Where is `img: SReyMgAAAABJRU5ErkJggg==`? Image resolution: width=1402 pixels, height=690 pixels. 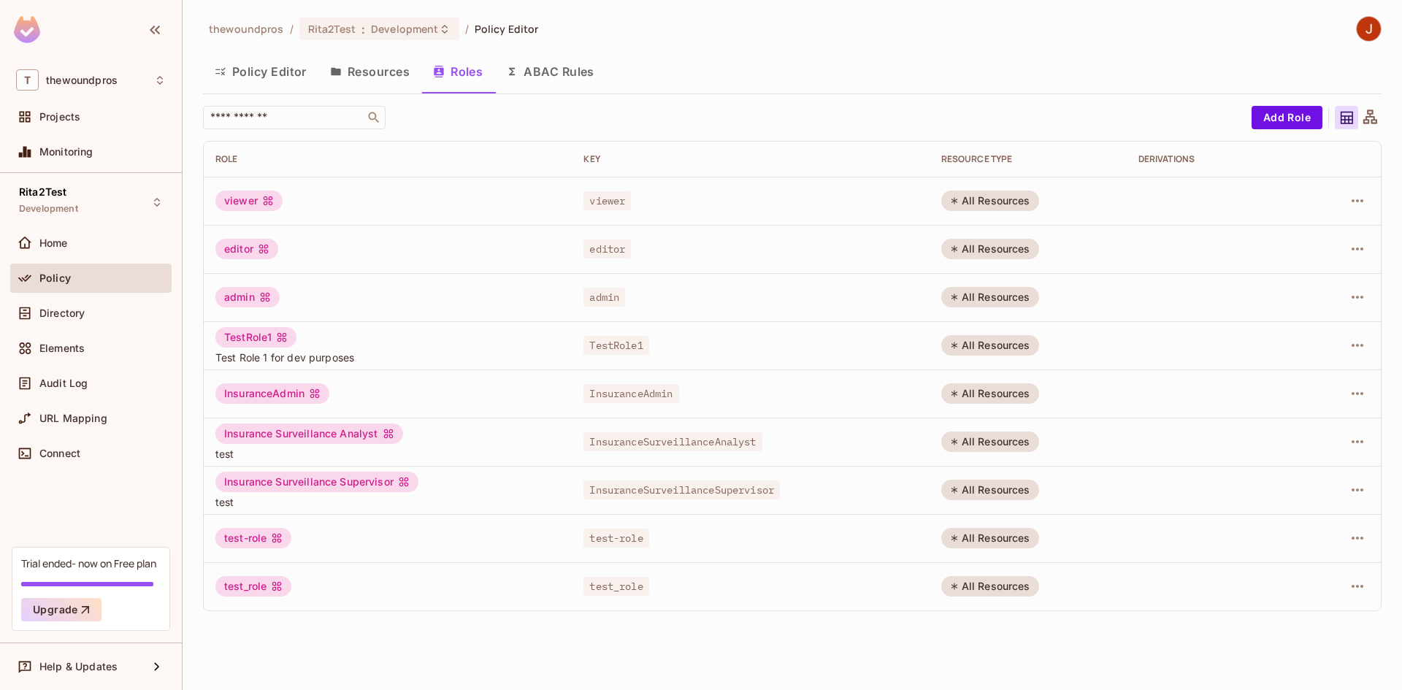
img: SReyMgAAAABJRU5ErkJggg== is located at coordinates (27, 29).